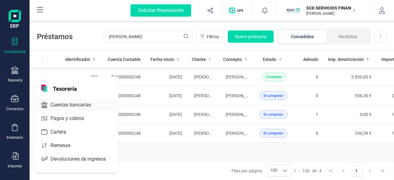  What do you see at coordinates (15, 166) in the screenshot?
I see `div: Importar` at bounding box center [15, 166].